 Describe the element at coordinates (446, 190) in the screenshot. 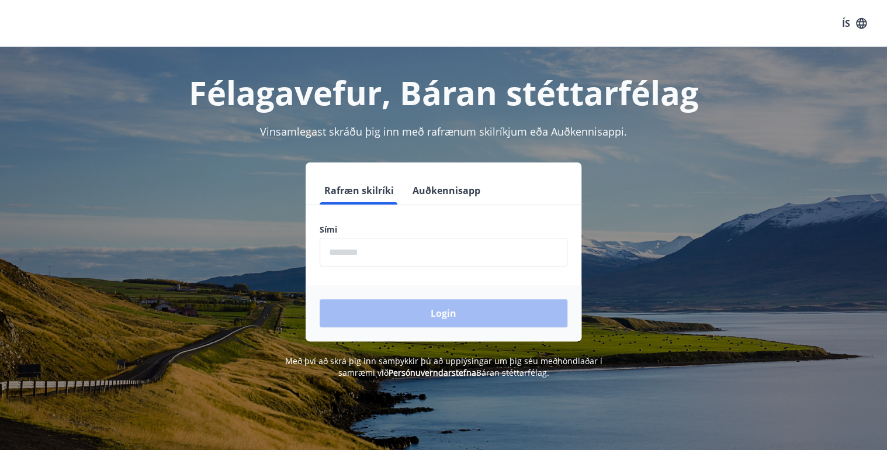

I see `button: Auðkennisapp` at that location.